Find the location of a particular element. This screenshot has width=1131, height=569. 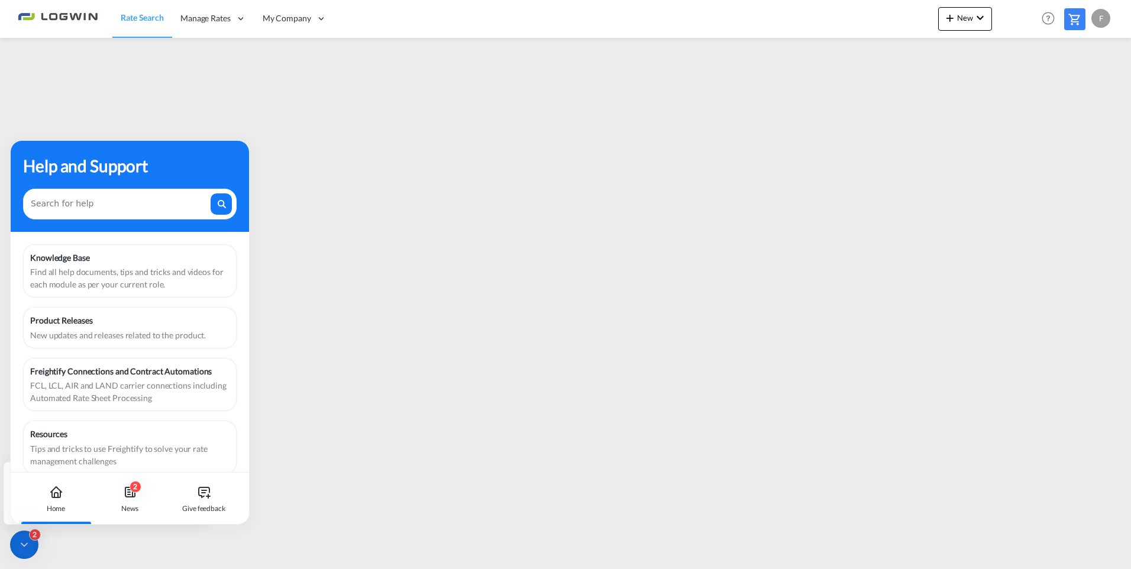

span: Help is located at coordinates (1048, 18).